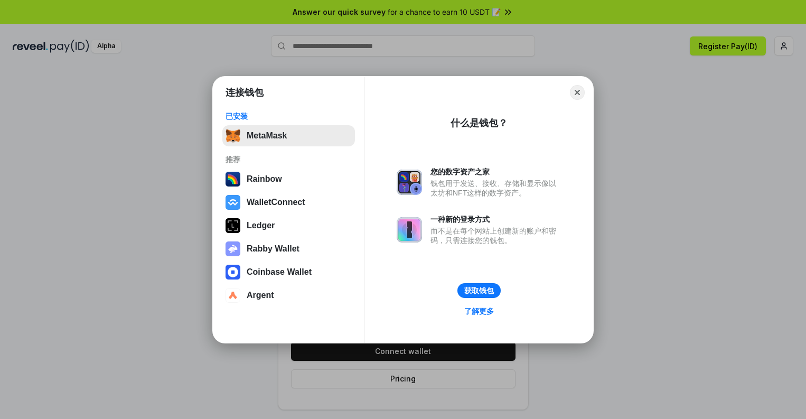 The image size is (806, 419). I want to click on div: 什么是钱包？, so click(479, 123).